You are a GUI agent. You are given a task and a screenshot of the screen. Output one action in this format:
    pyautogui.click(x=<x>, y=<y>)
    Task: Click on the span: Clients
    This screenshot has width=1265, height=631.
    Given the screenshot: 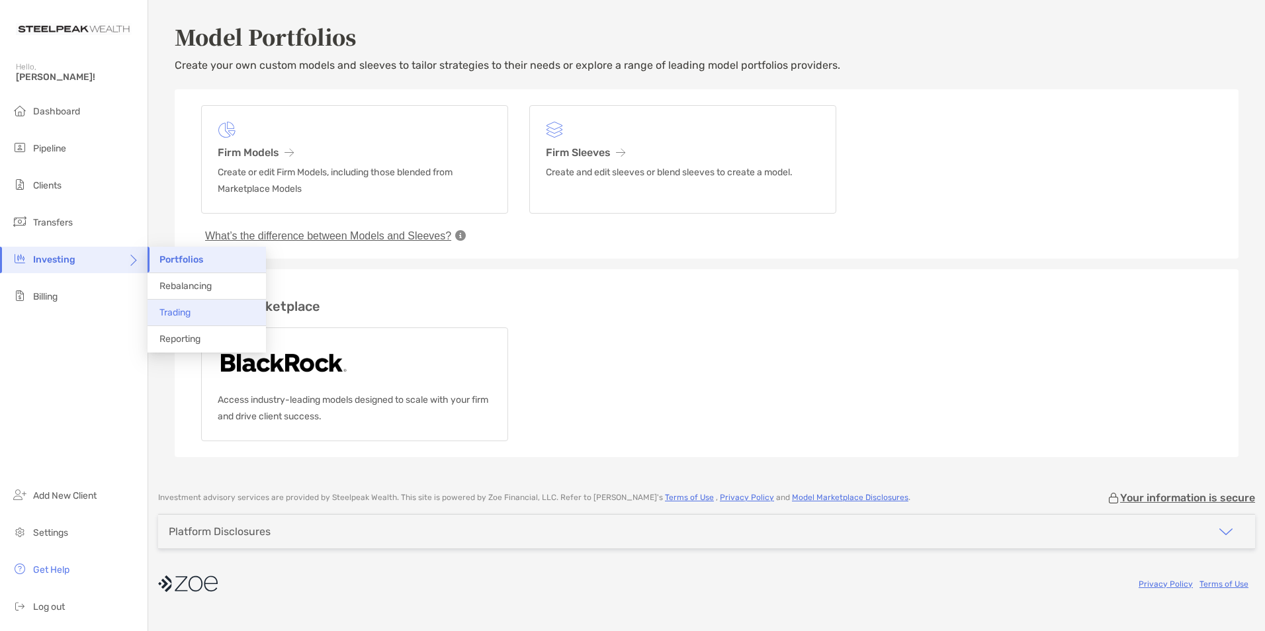 What is the action you would take?
    pyautogui.click(x=47, y=185)
    